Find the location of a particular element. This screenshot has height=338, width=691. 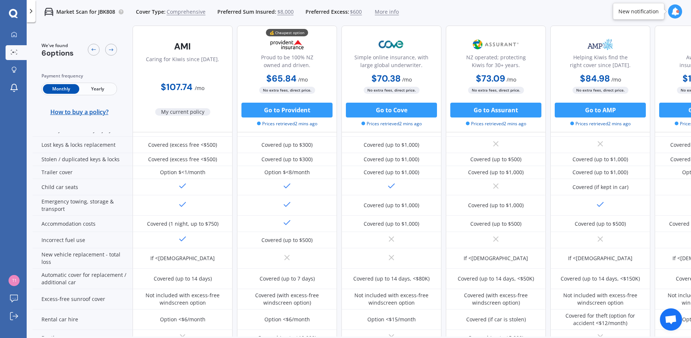

img: Cove.webp is located at coordinates (392, 44).